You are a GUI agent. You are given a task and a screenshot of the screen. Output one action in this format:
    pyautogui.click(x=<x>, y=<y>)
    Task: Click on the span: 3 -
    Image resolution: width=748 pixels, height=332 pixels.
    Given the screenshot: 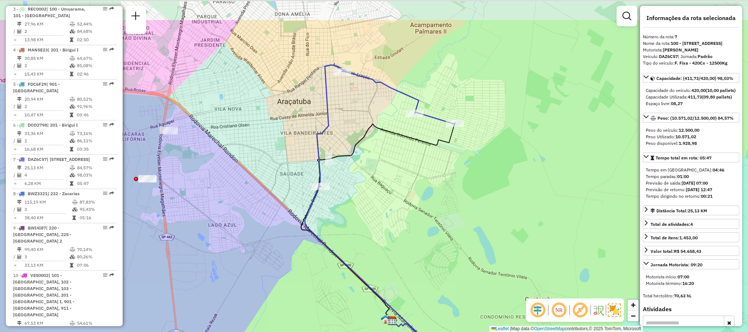 What is the action you would take?
    pyautogui.click(x=49, y=12)
    